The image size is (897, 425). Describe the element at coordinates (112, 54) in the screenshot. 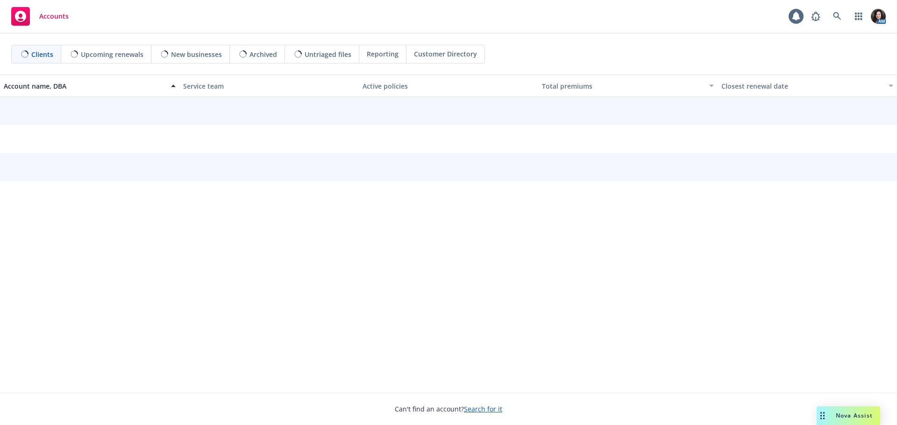

I see `span: Upcoming renewals` at that location.